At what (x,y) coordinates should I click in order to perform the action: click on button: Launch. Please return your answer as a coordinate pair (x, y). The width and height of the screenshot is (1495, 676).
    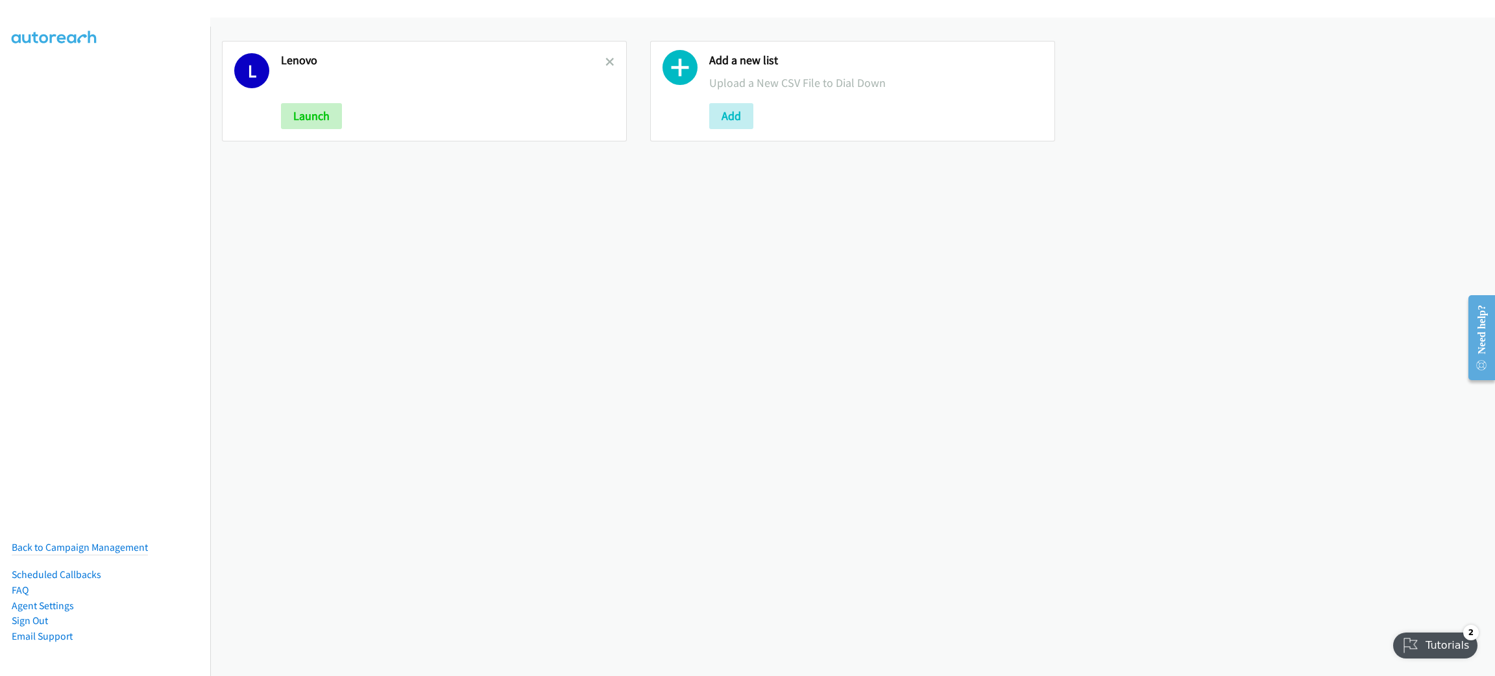
    Looking at the image, I should click on (311, 116).